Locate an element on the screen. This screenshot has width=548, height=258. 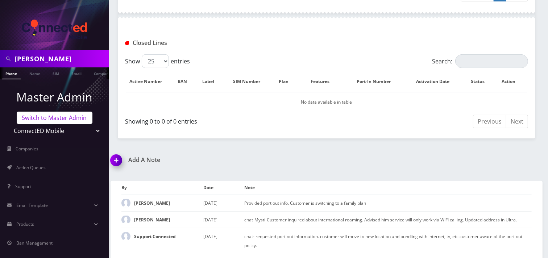
th: Date is located at coordinates (224, 188).